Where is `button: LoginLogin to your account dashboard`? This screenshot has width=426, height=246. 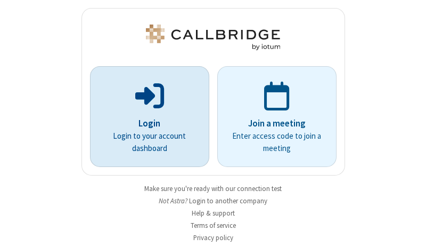 button: LoginLogin to your account dashboard is located at coordinates (150, 116).